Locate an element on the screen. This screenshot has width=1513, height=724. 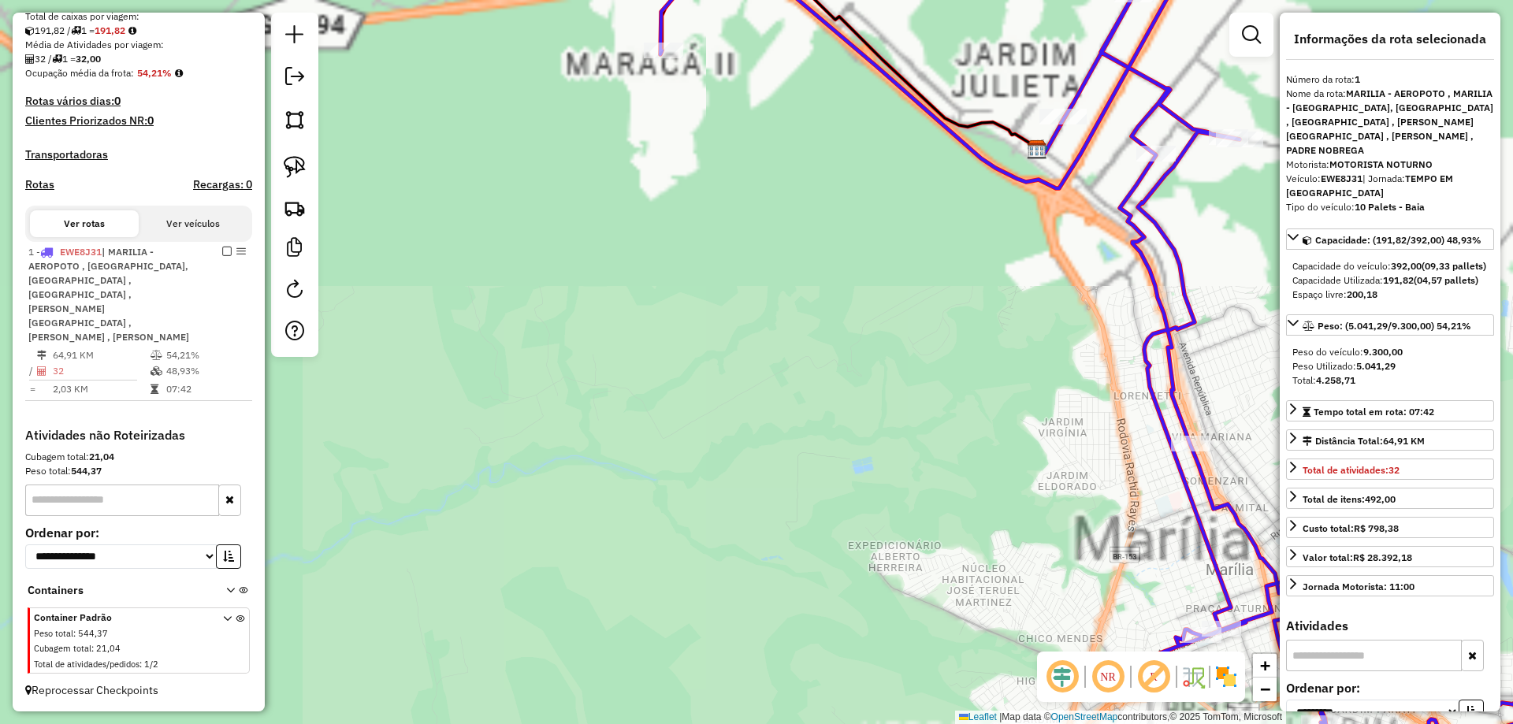
span: Reprocessar Checkpoints is located at coordinates (91, 690).